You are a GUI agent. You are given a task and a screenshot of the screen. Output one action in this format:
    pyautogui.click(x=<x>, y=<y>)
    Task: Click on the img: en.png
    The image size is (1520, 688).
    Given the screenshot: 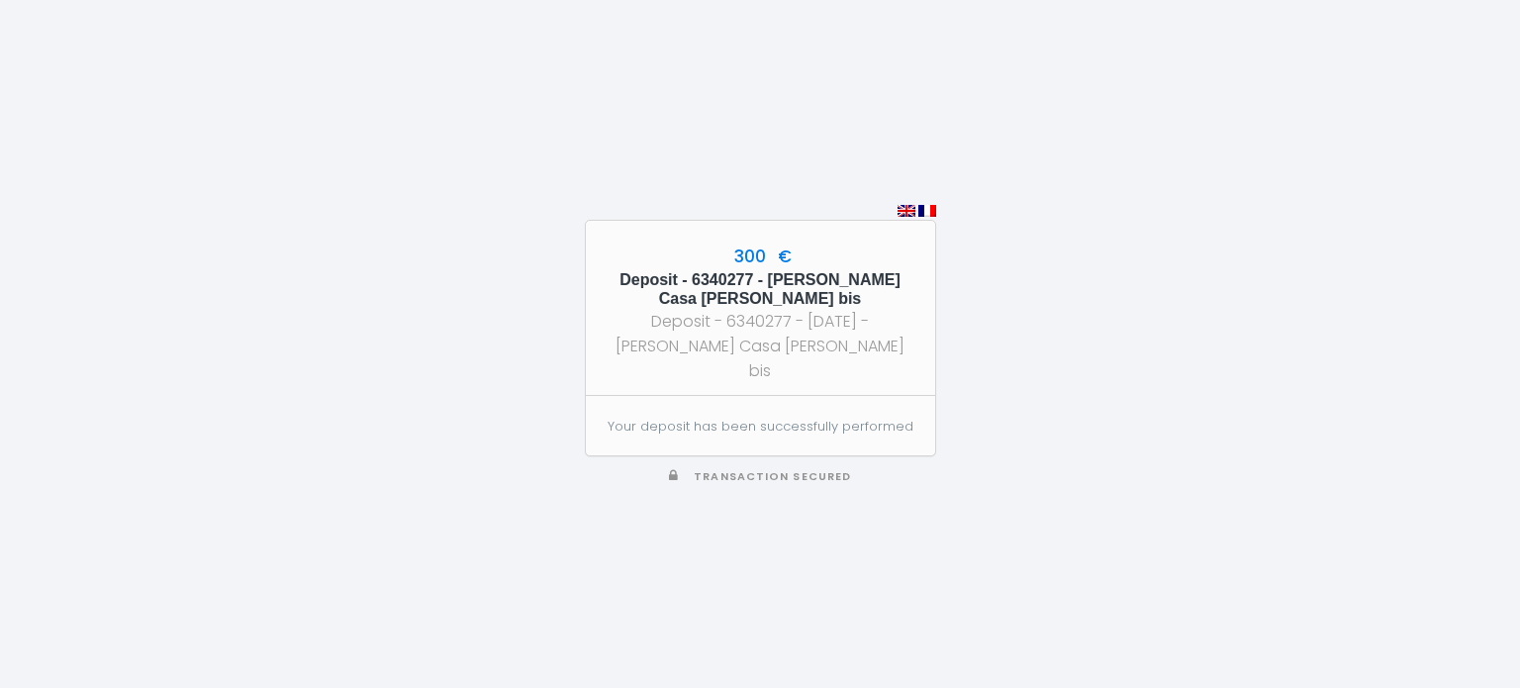 What is the action you would take?
    pyautogui.click(x=906, y=211)
    